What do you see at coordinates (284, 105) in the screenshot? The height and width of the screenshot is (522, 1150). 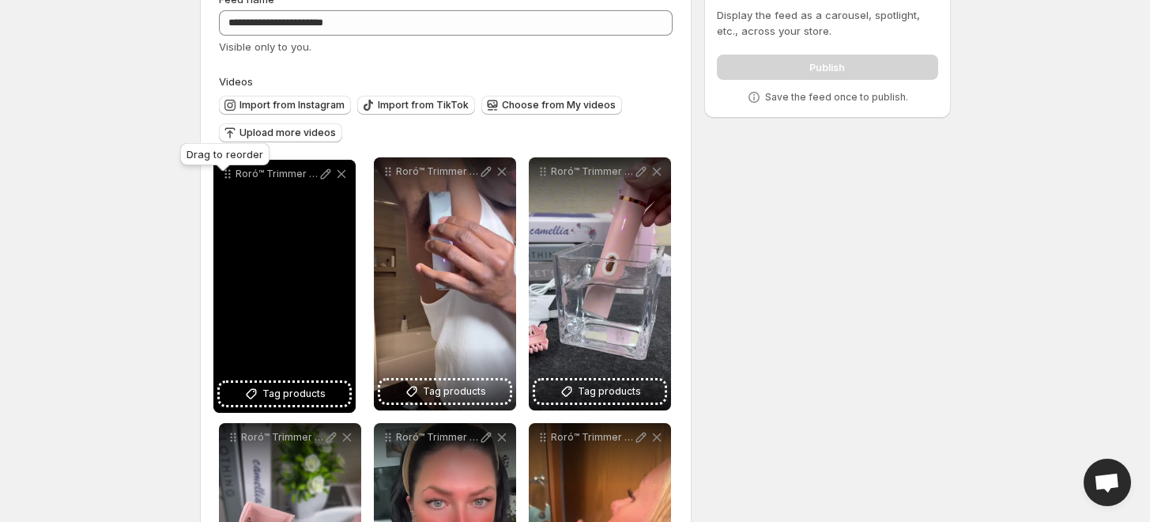 I see `button: Import from Instagram` at bounding box center [284, 105].